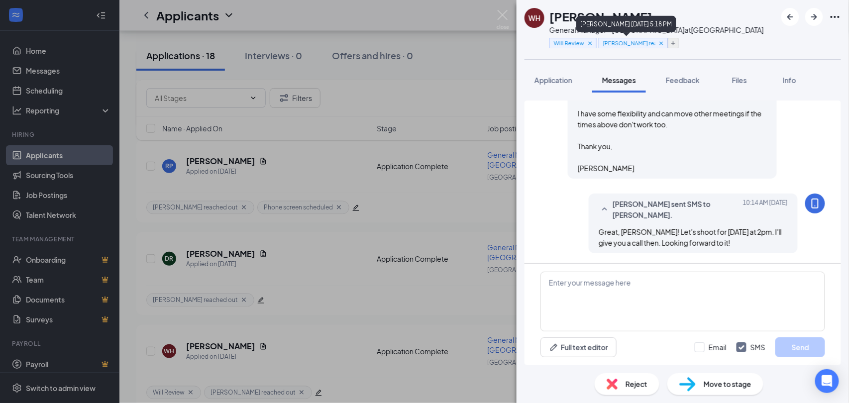 This screenshot has width=849, height=403. What do you see at coordinates (791, 17) in the screenshot?
I see `svg: ArrowLeftNew` at bounding box center [791, 17].